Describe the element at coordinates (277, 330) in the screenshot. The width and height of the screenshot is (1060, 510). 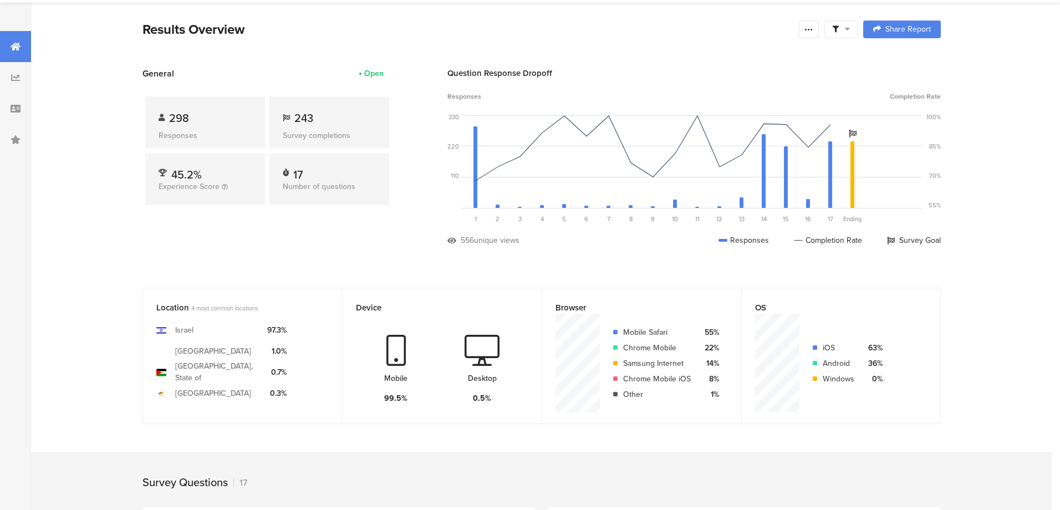
I see `div: 97.3%` at that location.